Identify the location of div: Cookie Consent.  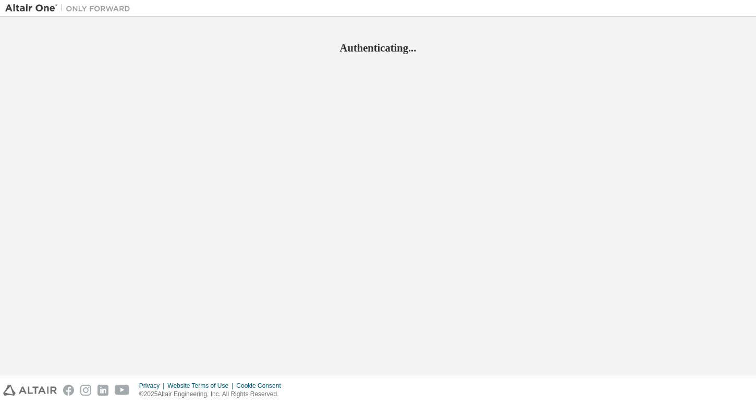
(261, 386).